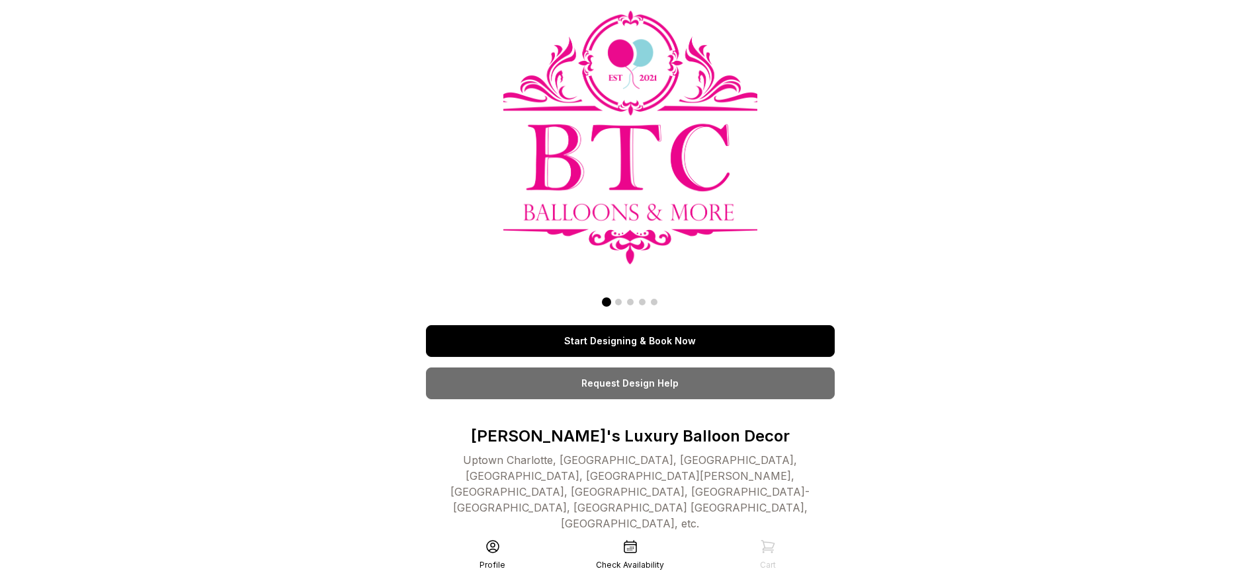  What do you see at coordinates (630, 384) in the screenshot?
I see `a: Request Design Help` at bounding box center [630, 384].